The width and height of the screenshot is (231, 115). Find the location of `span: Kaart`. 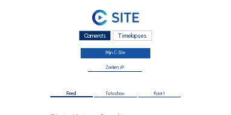

span: Kaart is located at coordinates (160, 93).